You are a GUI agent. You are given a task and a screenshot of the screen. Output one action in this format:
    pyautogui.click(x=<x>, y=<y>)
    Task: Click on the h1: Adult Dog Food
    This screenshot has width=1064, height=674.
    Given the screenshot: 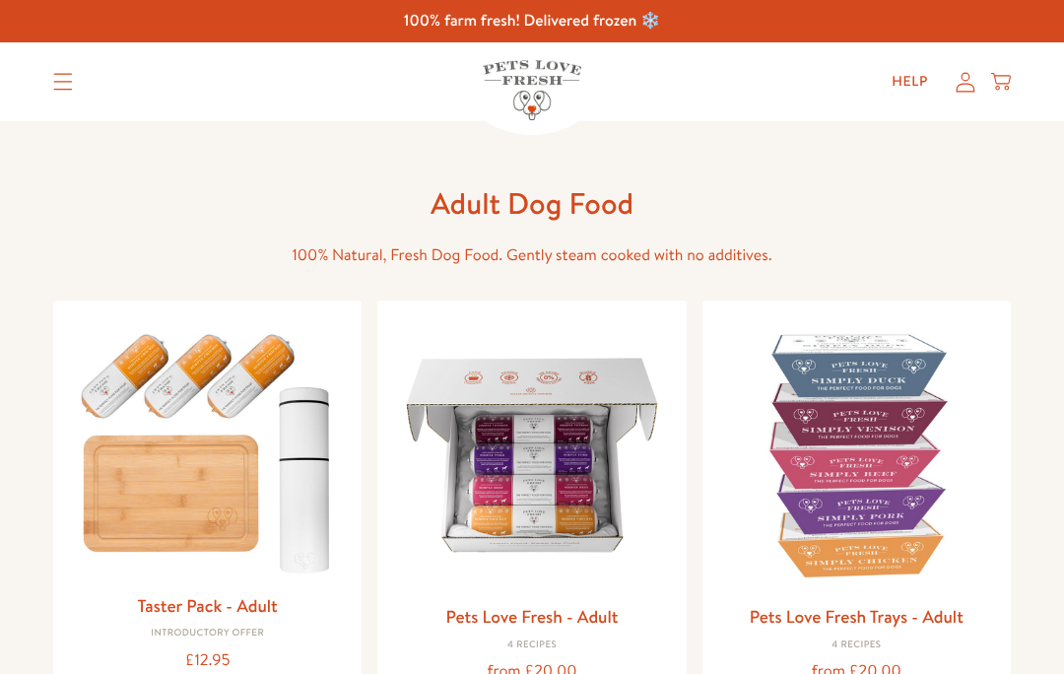 What is the action you would take?
    pyautogui.click(x=532, y=203)
    